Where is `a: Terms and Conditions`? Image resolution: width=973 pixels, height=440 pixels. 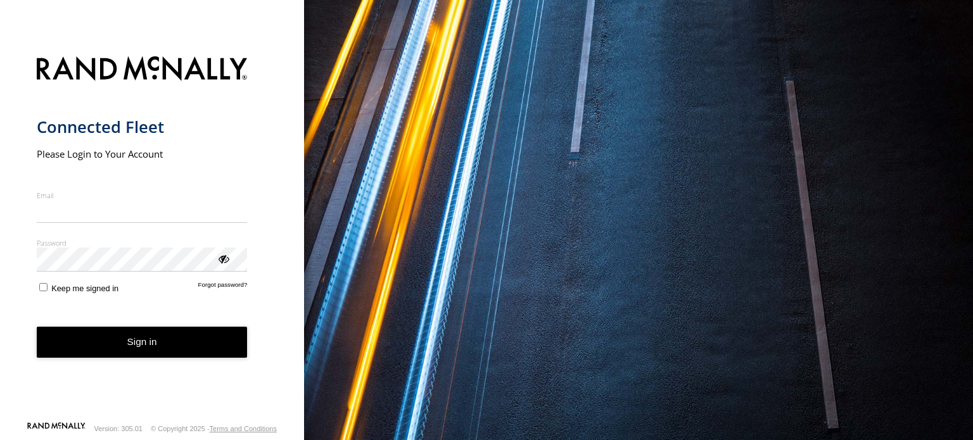
a: Terms and Conditions is located at coordinates (243, 429).